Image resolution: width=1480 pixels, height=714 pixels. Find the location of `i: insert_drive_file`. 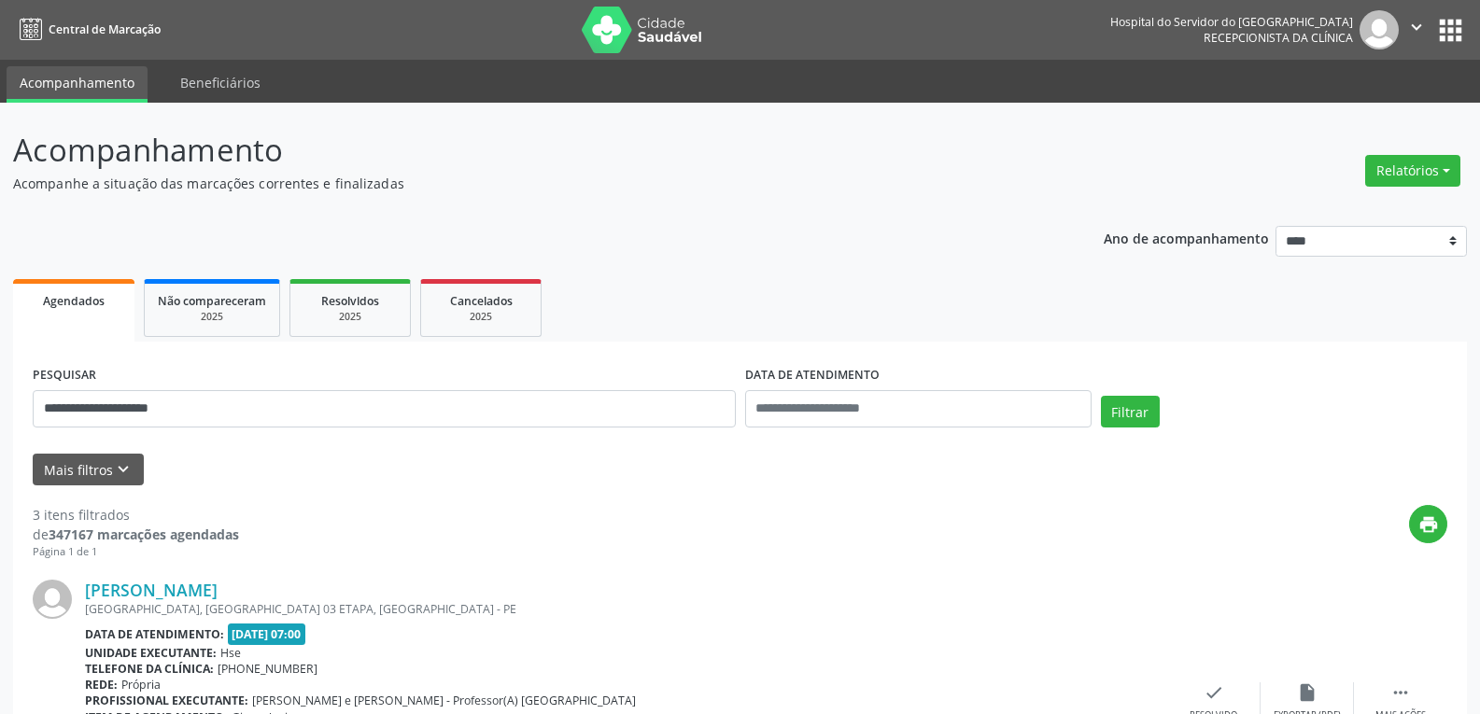

i: insert_drive_file is located at coordinates (1308, 693).